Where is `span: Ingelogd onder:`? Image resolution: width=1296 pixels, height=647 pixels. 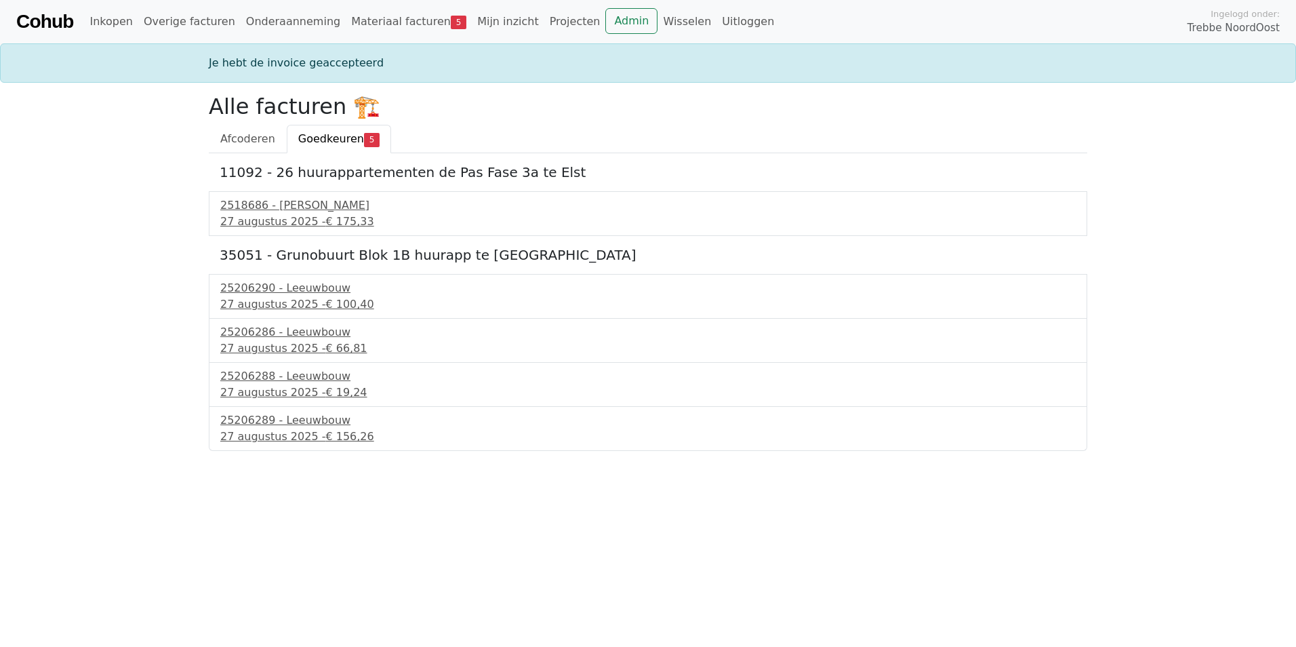 span: Ingelogd onder: is located at coordinates (1246, 14).